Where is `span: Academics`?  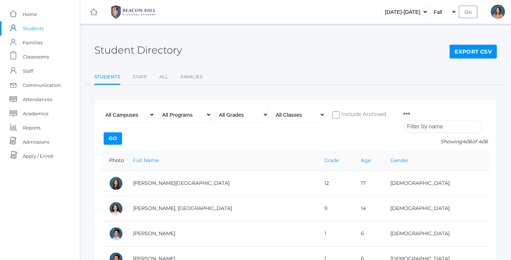 span: Academics is located at coordinates (35, 114).